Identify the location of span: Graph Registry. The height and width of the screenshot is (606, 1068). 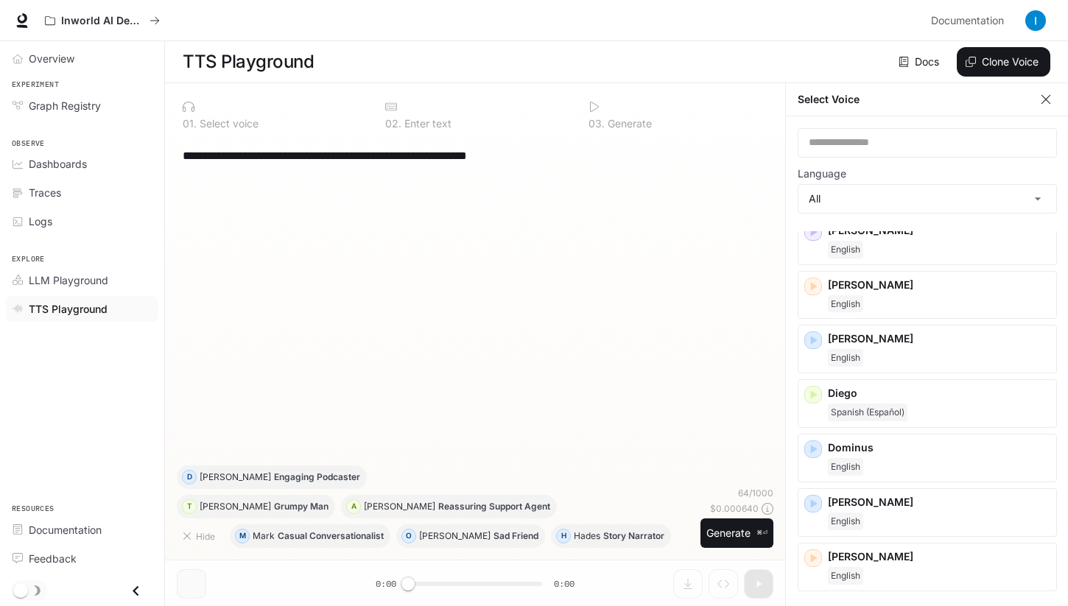
(65, 105).